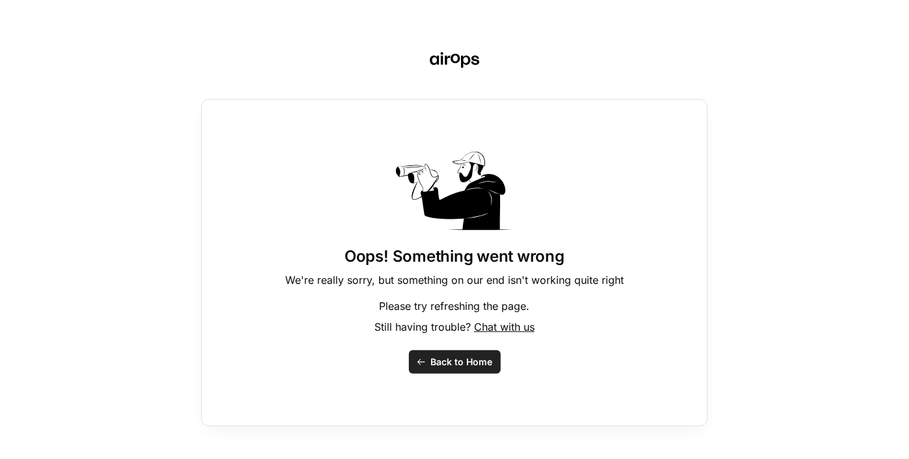 This screenshot has height=459, width=909. I want to click on p: Please try refreshing the page., so click(454, 306).